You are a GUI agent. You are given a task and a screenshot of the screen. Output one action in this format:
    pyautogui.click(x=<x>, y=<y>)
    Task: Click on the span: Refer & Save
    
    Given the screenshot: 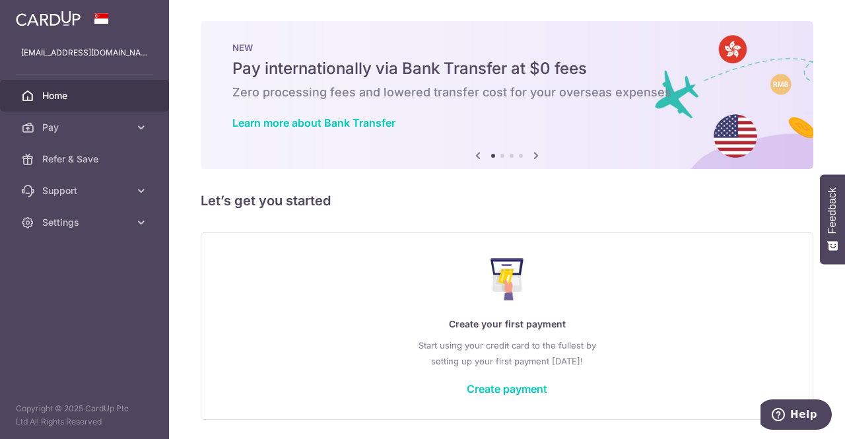 What is the action you would take?
    pyautogui.click(x=86, y=159)
    